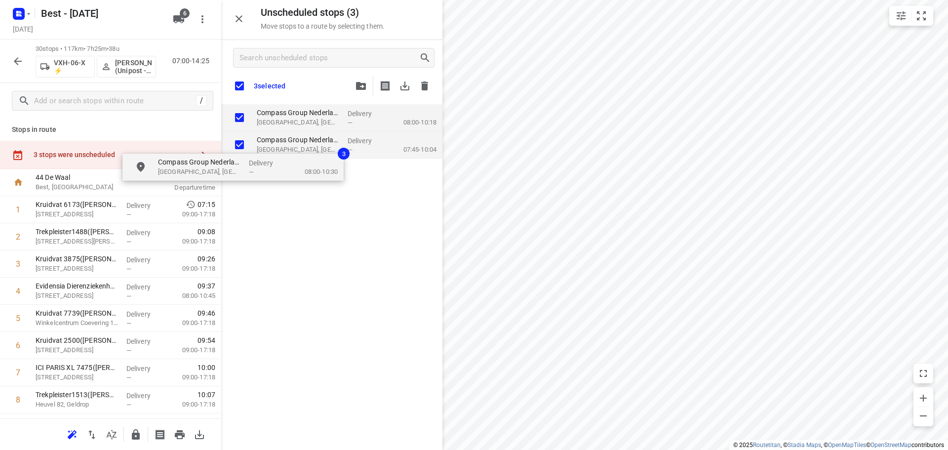 The height and width of the screenshot is (450, 948). What do you see at coordinates (114, 48) in the screenshot?
I see `span: 38u` at bounding box center [114, 48].